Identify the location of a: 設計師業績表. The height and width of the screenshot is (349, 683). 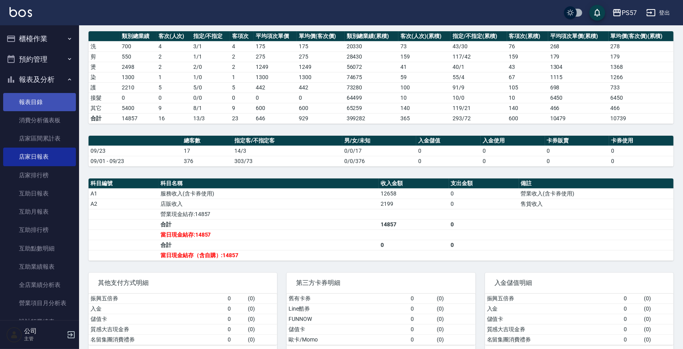
(40, 321).